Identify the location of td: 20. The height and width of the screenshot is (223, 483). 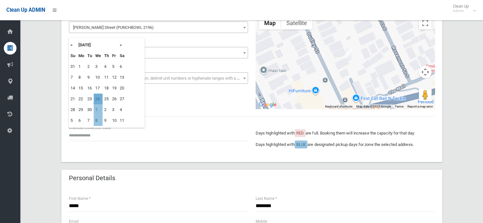
(122, 88).